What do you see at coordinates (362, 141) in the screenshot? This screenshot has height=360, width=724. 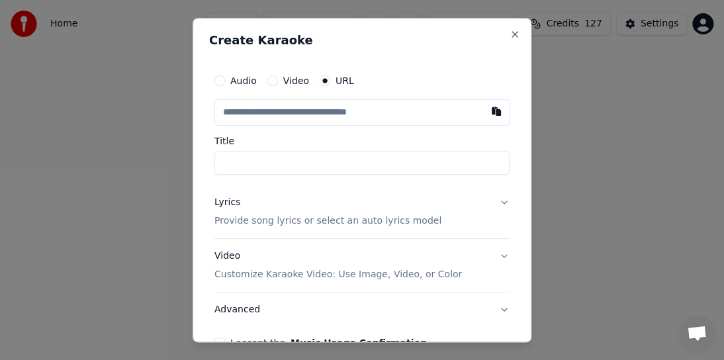 I see `label: Title` at bounding box center [362, 141].